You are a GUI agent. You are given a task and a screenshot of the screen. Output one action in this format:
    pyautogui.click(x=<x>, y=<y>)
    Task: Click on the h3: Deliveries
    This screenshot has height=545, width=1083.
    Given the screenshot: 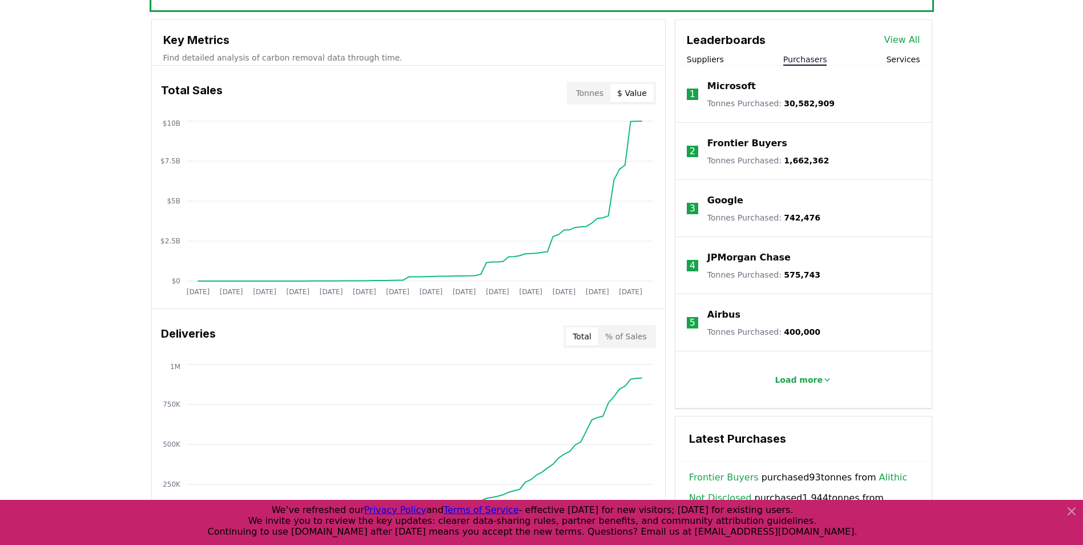 What is the action you would take?
    pyautogui.click(x=188, y=336)
    